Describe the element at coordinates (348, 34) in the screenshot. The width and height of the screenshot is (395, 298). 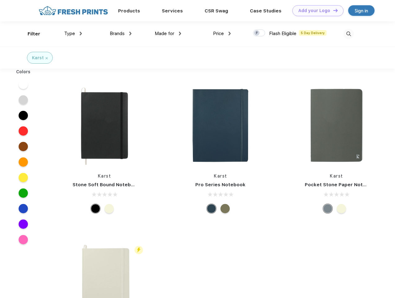
I see `img: desktop_search.svg` at that location.